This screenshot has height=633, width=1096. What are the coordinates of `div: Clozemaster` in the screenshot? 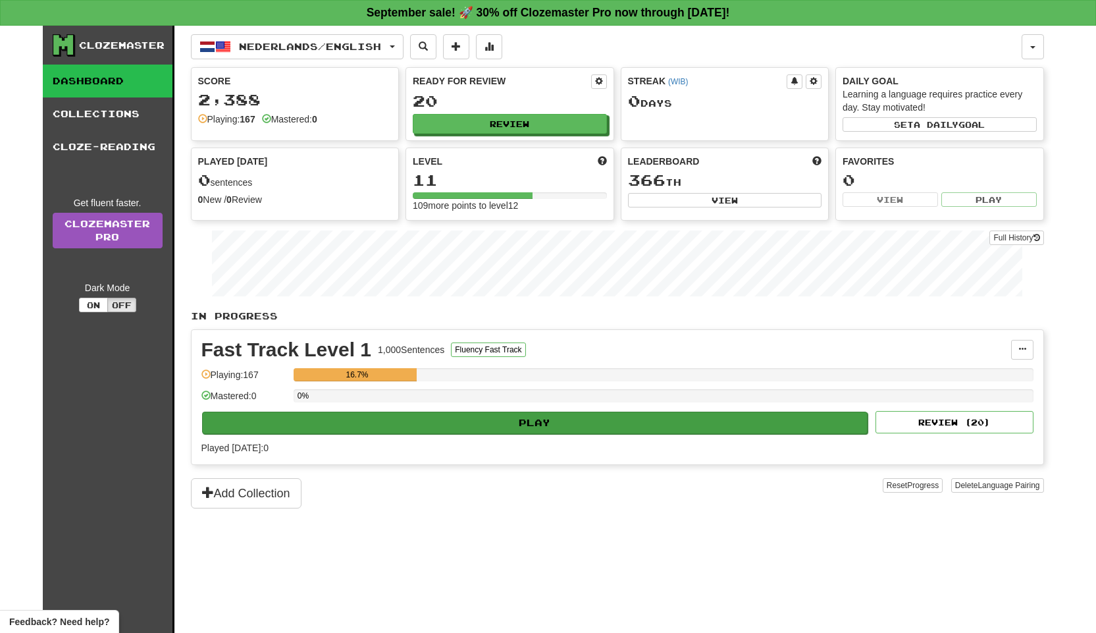 It's located at (122, 45).